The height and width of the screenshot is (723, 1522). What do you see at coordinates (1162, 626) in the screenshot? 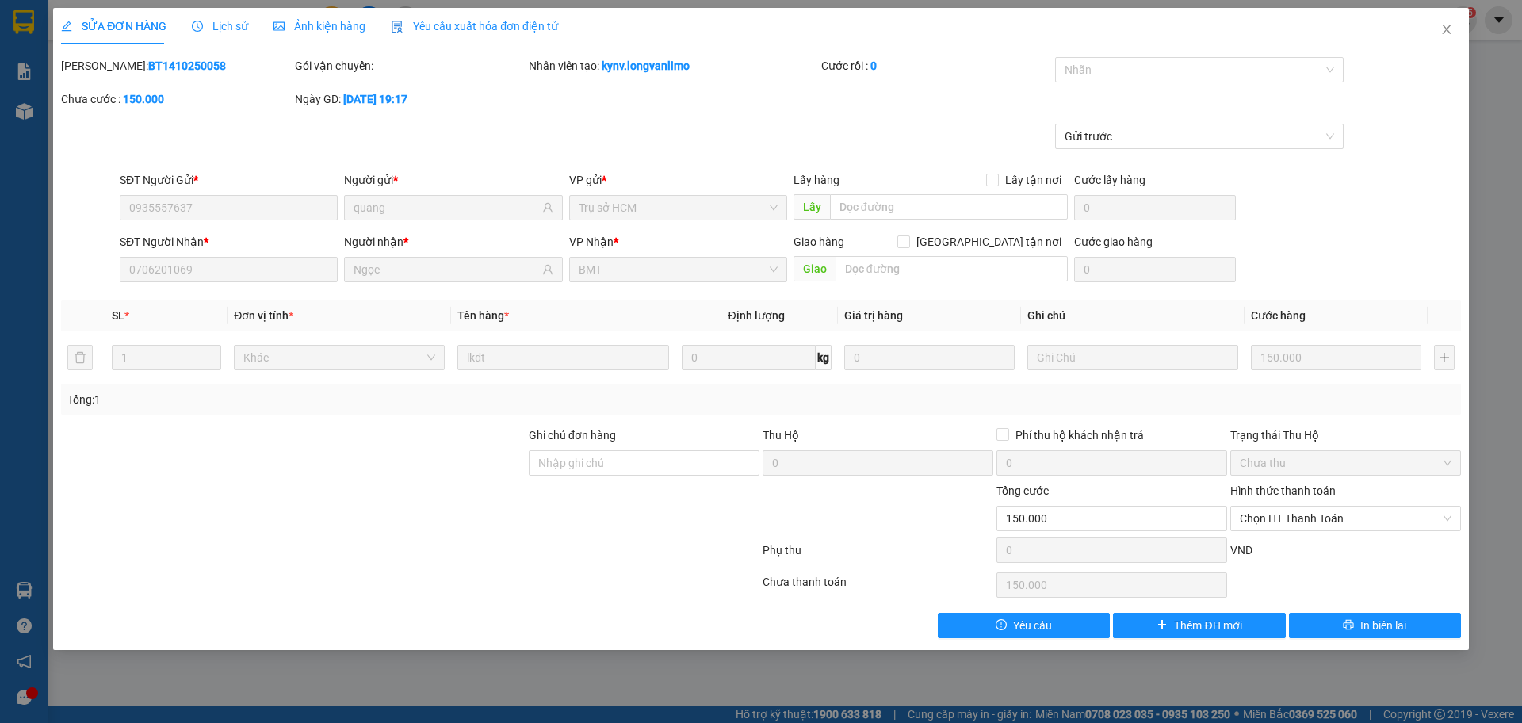
I see `span: plus` at bounding box center [1162, 626].